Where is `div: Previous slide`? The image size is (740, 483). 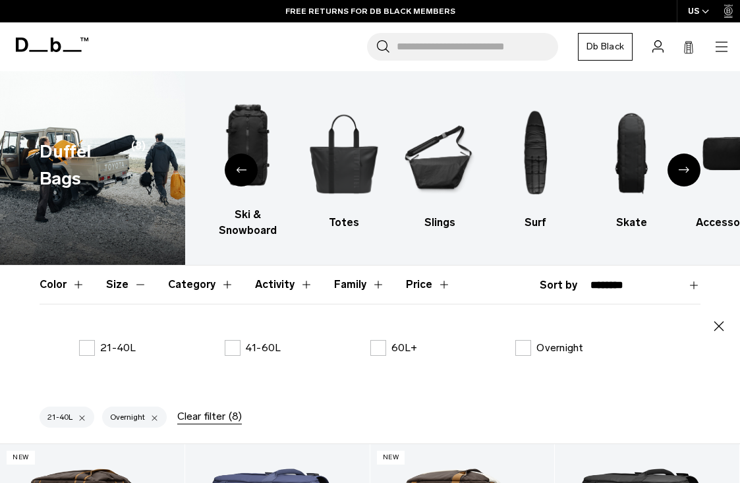
div: Previous slide is located at coordinates (241, 170).